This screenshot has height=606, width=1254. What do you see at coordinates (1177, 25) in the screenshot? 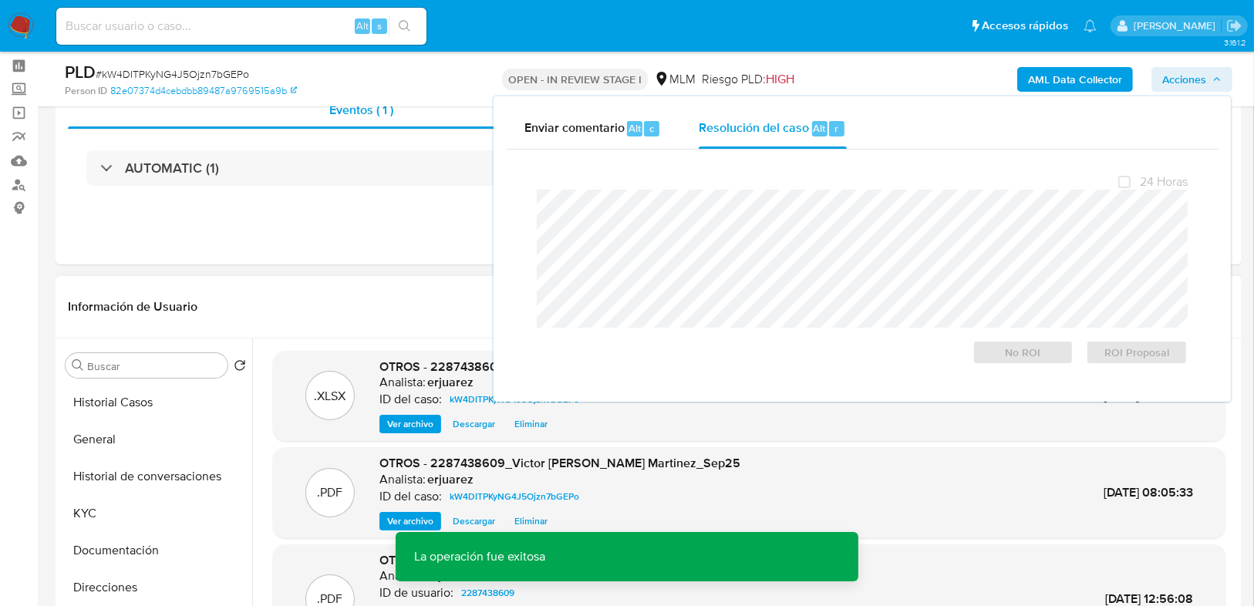
I see `p: erika.juarez@mercadolibre.com.mx` at bounding box center [1177, 25].